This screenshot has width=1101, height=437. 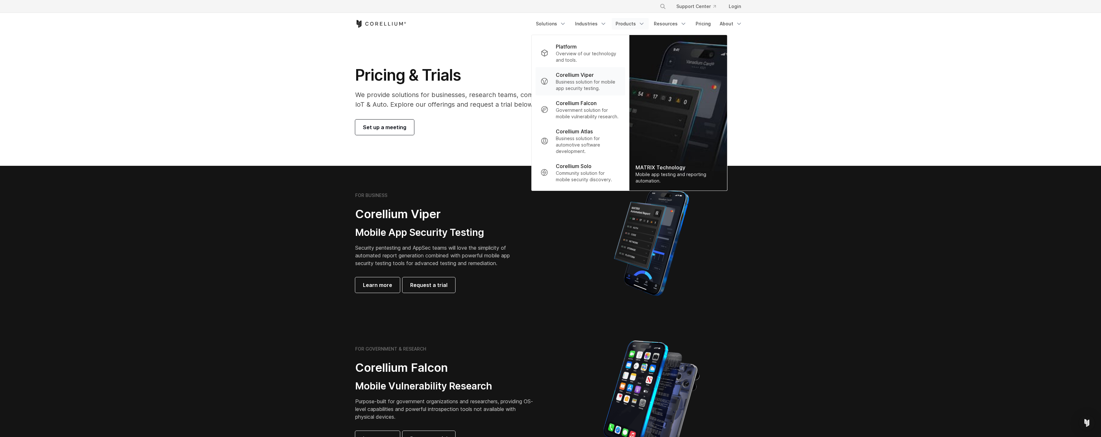 What do you see at coordinates (587, 85) in the screenshot?
I see `p: Business solution for mobile app security testing.` at bounding box center [587, 85].